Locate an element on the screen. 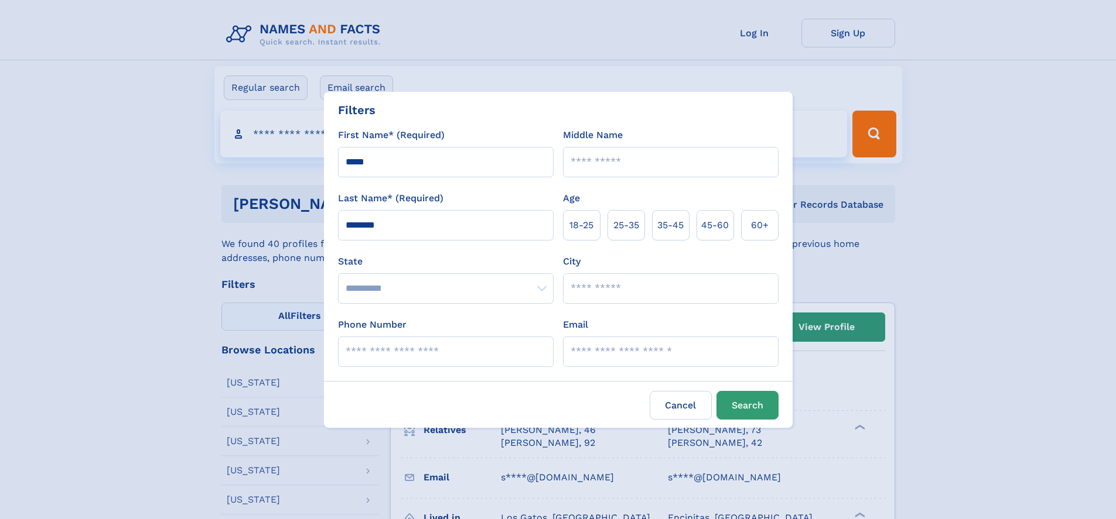 This screenshot has height=519, width=1116. label: Email is located at coordinates (575, 325).